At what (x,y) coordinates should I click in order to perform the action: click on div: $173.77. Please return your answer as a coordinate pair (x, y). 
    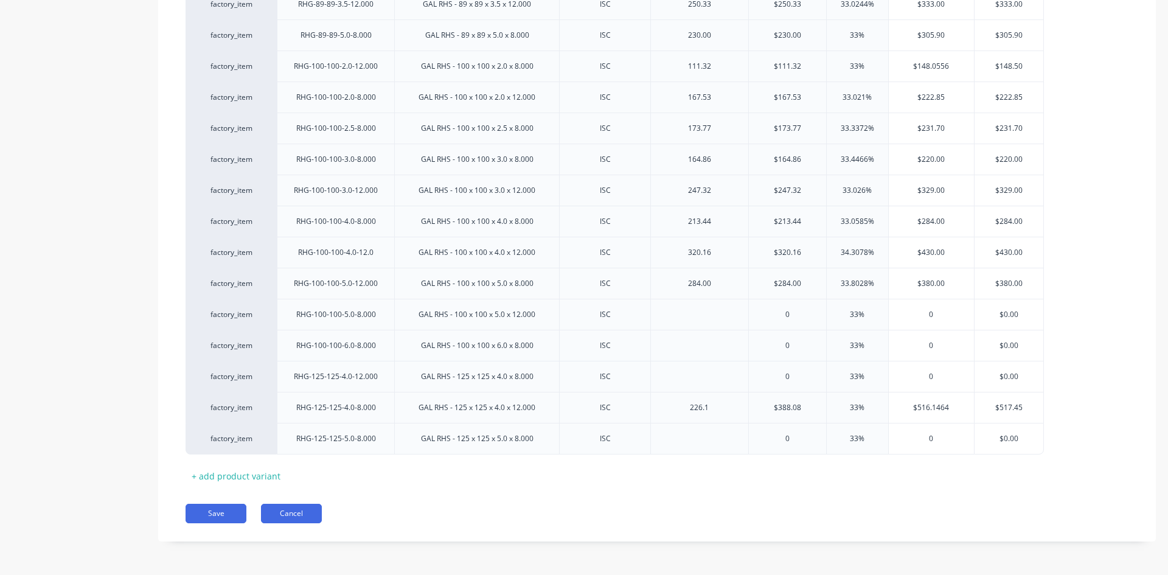
    Looking at the image, I should click on (787, 128).